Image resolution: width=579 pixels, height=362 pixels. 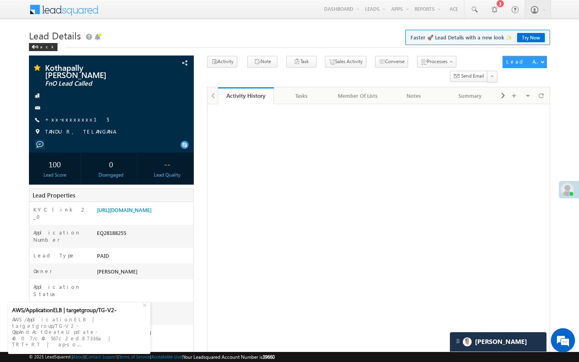 What do you see at coordinates (268, 356) in the screenshot?
I see `span: 39660` at bounding box center [268, 356].